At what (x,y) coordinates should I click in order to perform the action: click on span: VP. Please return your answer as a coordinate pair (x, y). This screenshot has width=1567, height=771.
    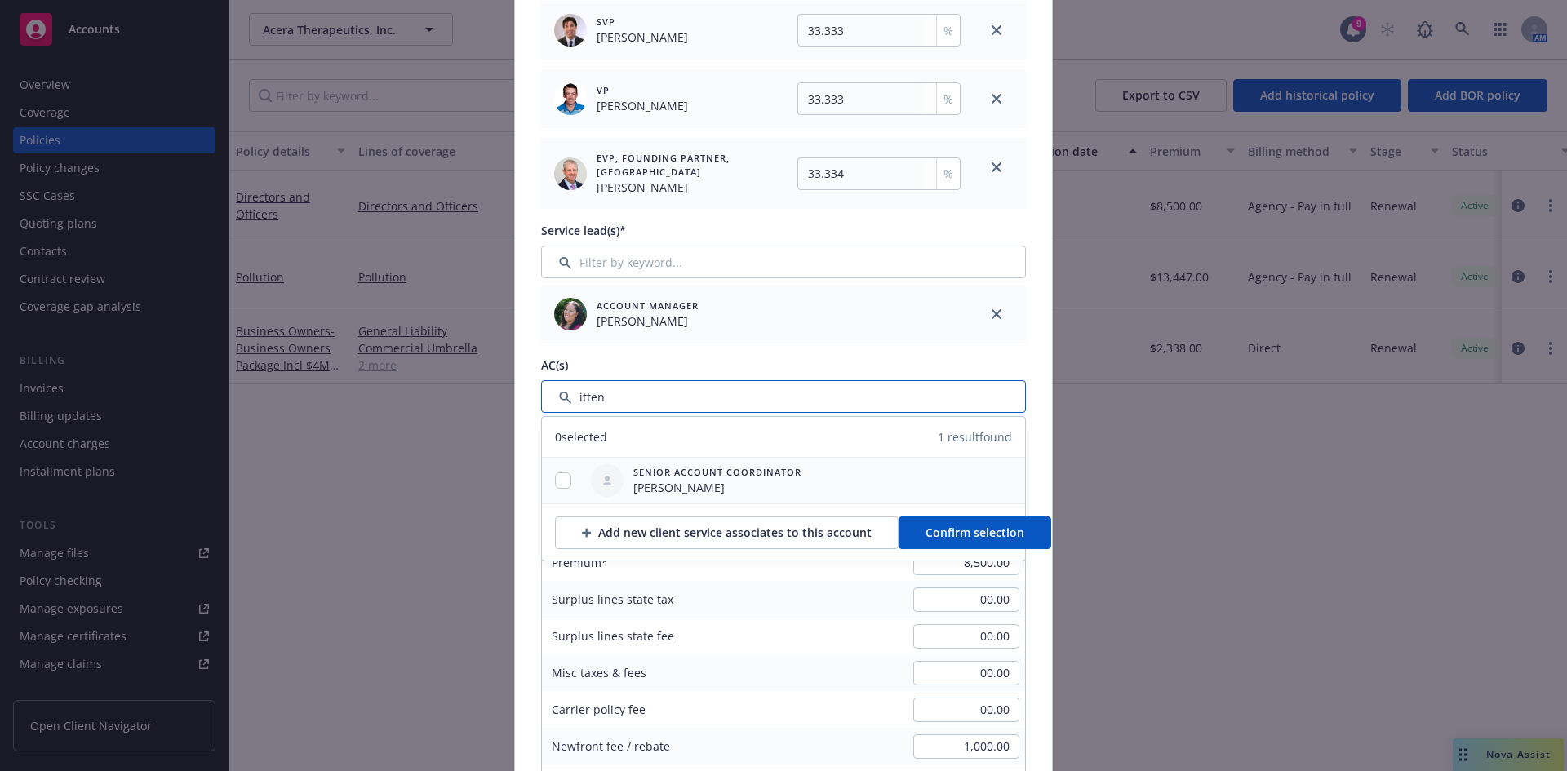
    Looking at the image, I should click on (642, 90).